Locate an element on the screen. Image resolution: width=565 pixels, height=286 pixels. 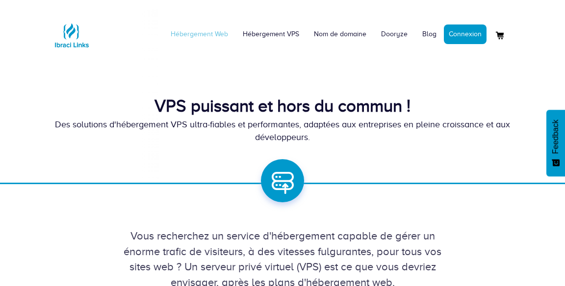
a: Hébergement Web is located at coordinates (199, 34).